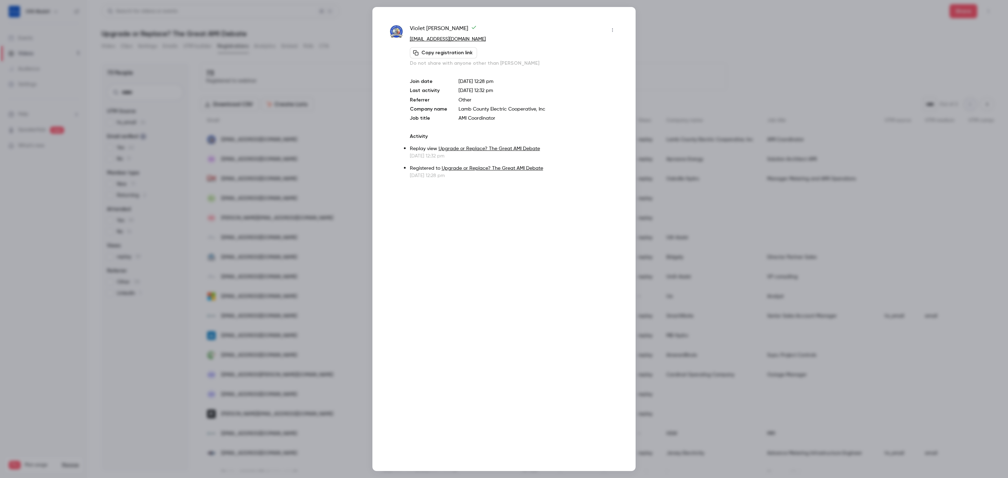 The image size is (1008, 478). I want to click on p: Join date, so click(428, 82).